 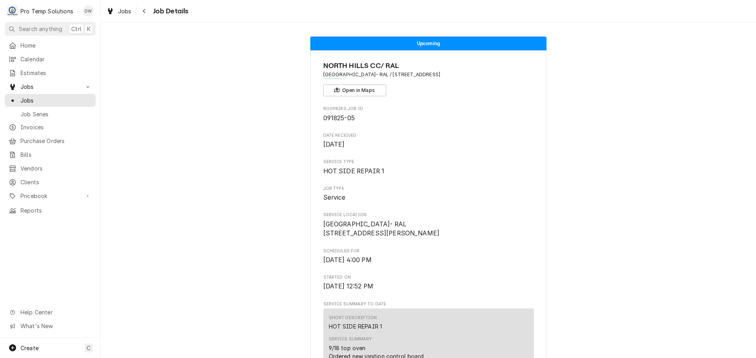 What do you see at coordinates (353, 318) in the screenshot?
I see `div: Short Description` at bounding box center [353, 318].